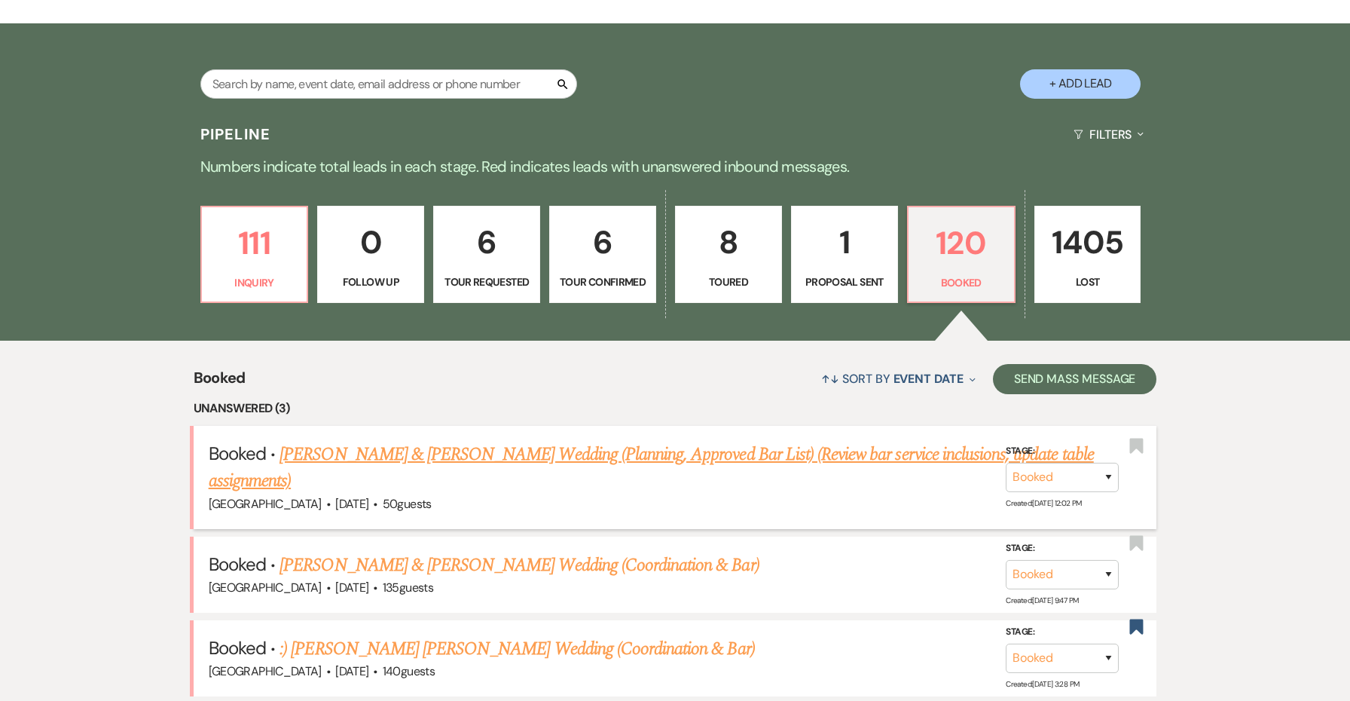 The width and height of the screenshot is (1350, 701). Describe the element at coordinates (962, 243) in the screenshot. I see `p: 120` at that location.